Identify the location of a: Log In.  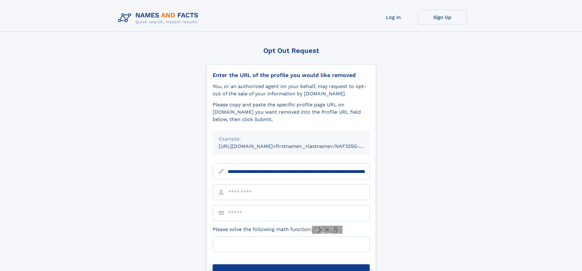
(393, 17).